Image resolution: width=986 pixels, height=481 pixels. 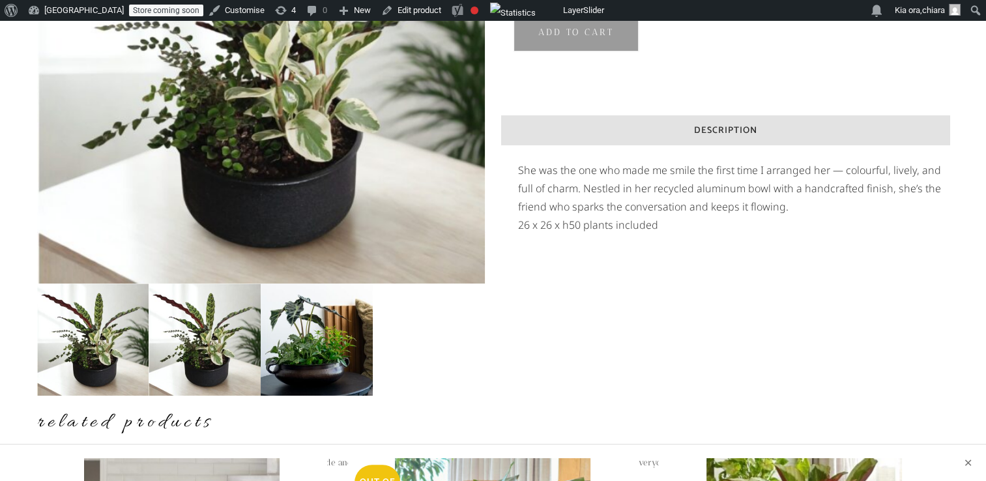 I want to click on a: Store coming soon, so click(x=166, y=10).